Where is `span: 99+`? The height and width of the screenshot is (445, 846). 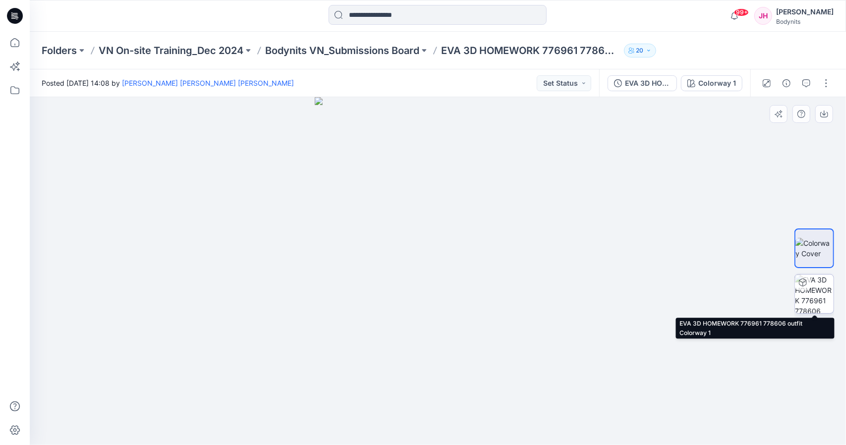 span: 99+ is located at coordinates (741, 12).